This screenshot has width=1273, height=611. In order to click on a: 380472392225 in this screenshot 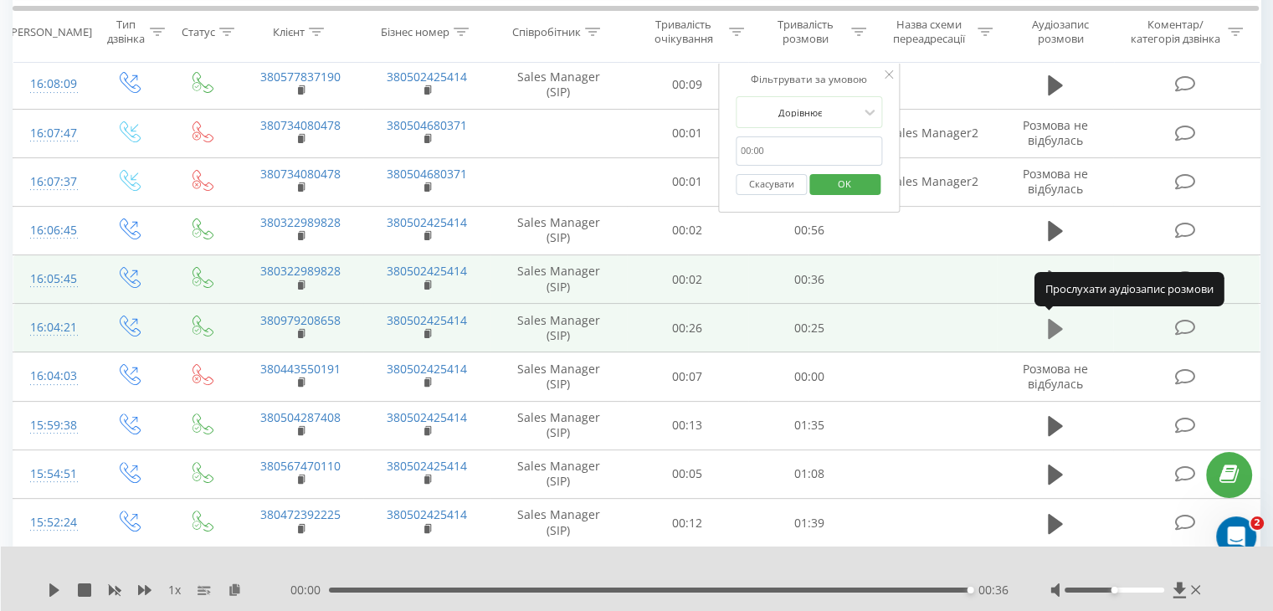, I will do `click(300, 514)`.